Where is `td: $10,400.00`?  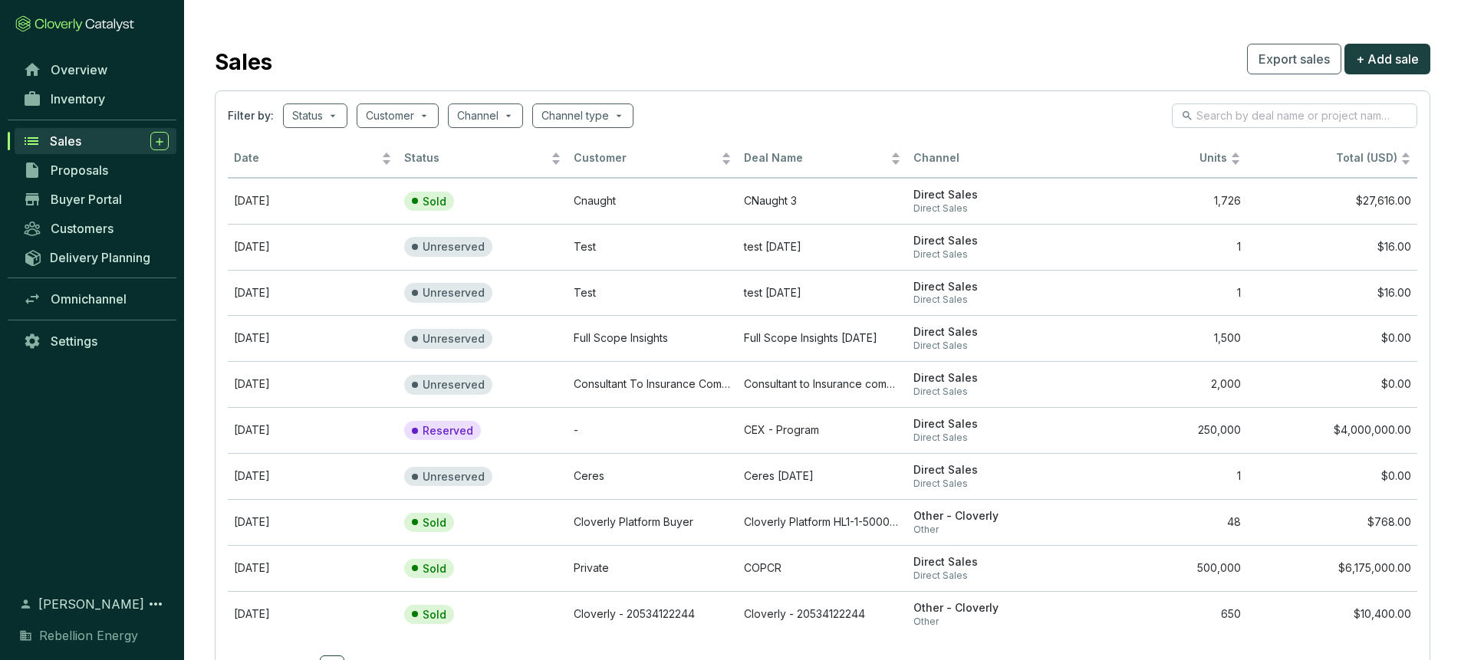
td: $10,400.00 is located at coordinates (1332, 614).